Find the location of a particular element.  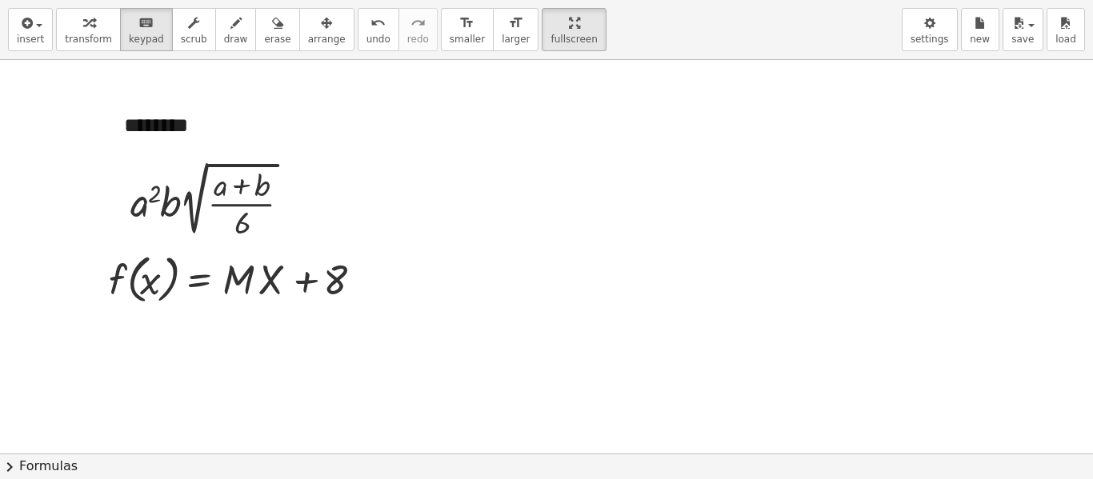

button: scrub is located at coordinates (194, 30).